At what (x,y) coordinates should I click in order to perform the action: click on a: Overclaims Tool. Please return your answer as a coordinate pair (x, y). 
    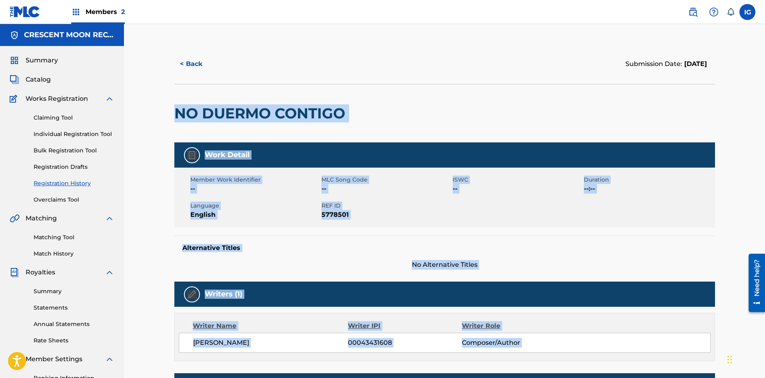
    Looking at the image, I should click on (74, 200).